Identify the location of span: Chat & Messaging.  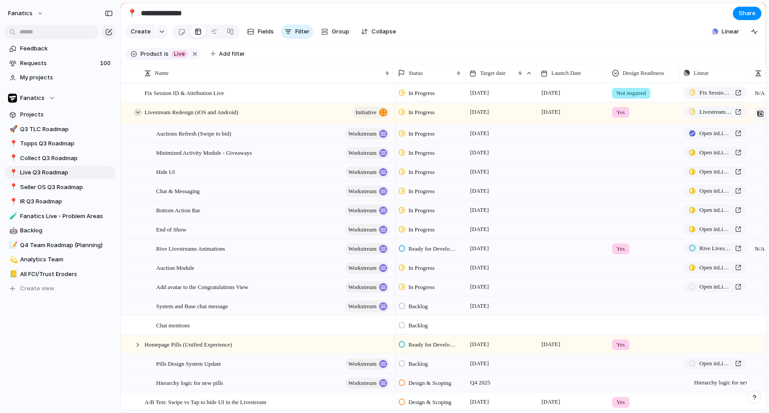
(178, 191).